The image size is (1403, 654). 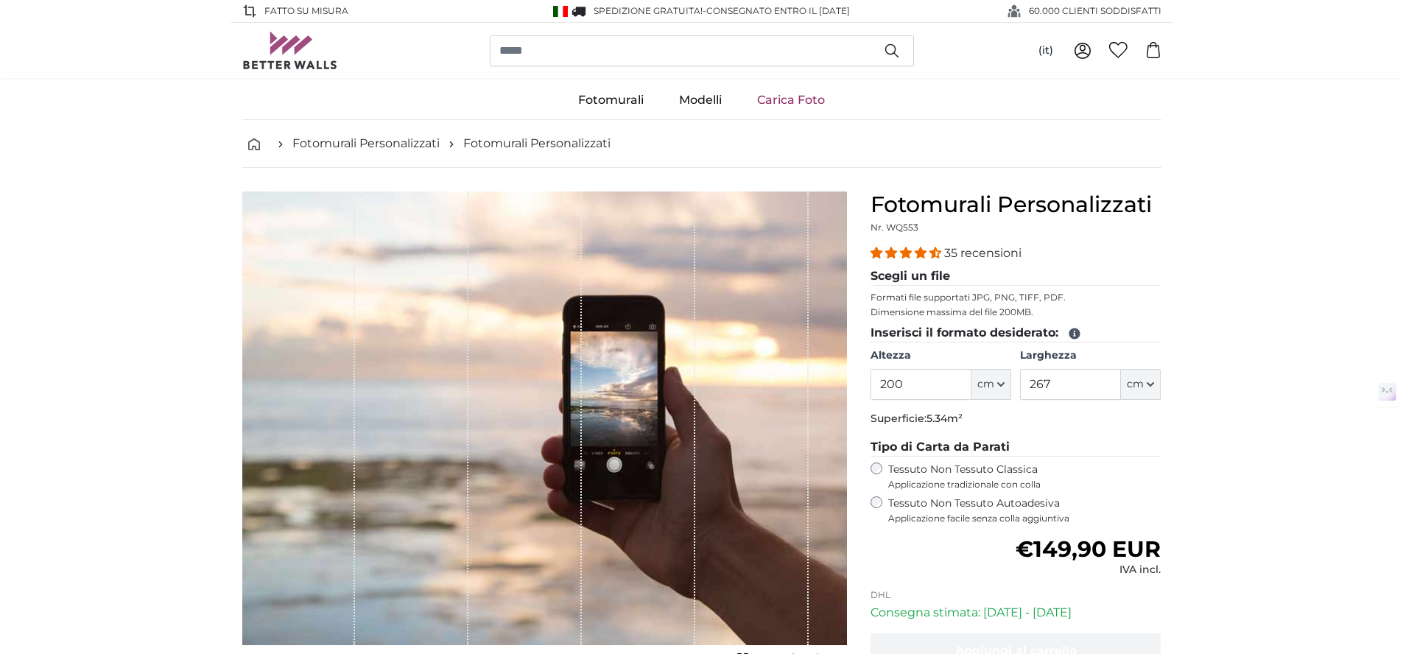 I want to click on label: Tessuto Non Tessuto Classica, so click(x=1025, y=477).